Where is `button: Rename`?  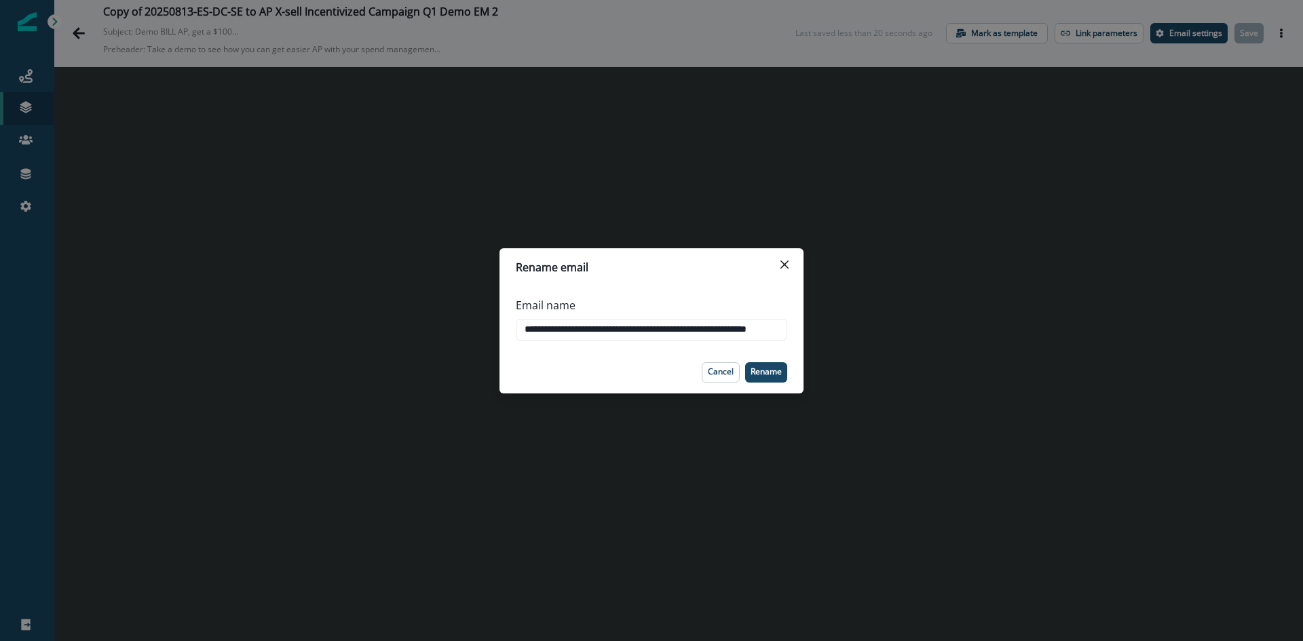 button: Rename is located at coordinates (766, 373).